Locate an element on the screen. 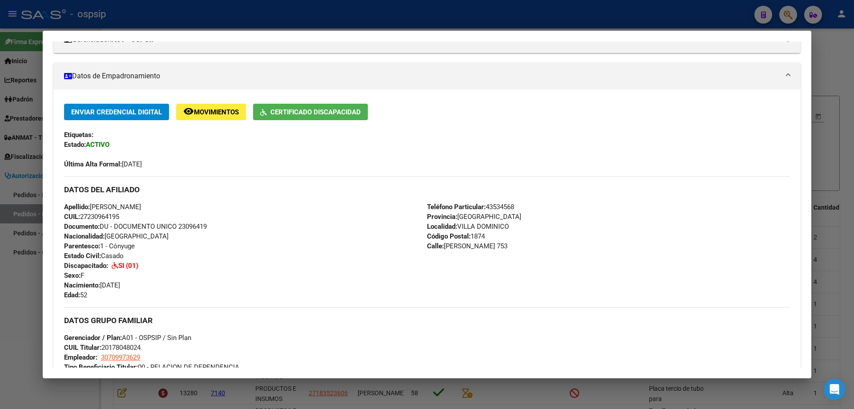  strong: CUIL Titular: is located at coordinates (83, 348).